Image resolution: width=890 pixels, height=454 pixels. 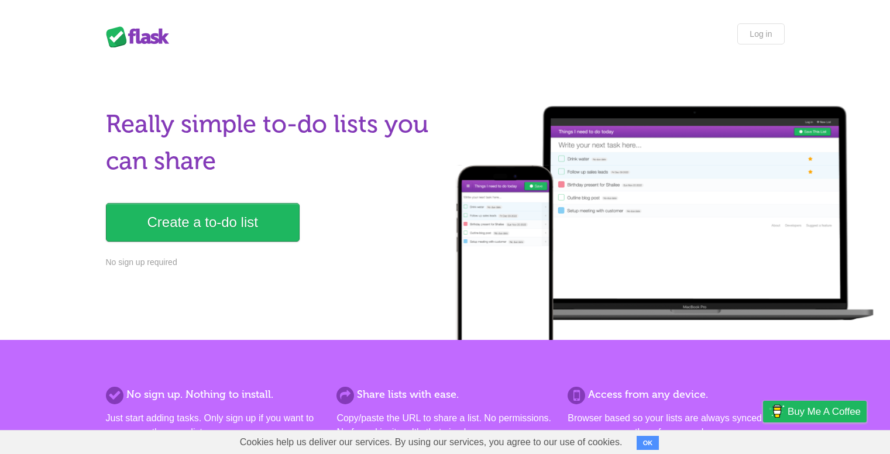 What do you see at coordinates (272, 262) in the screenshot?
I see `p: No sign up required` at bounding box center [272, 262].